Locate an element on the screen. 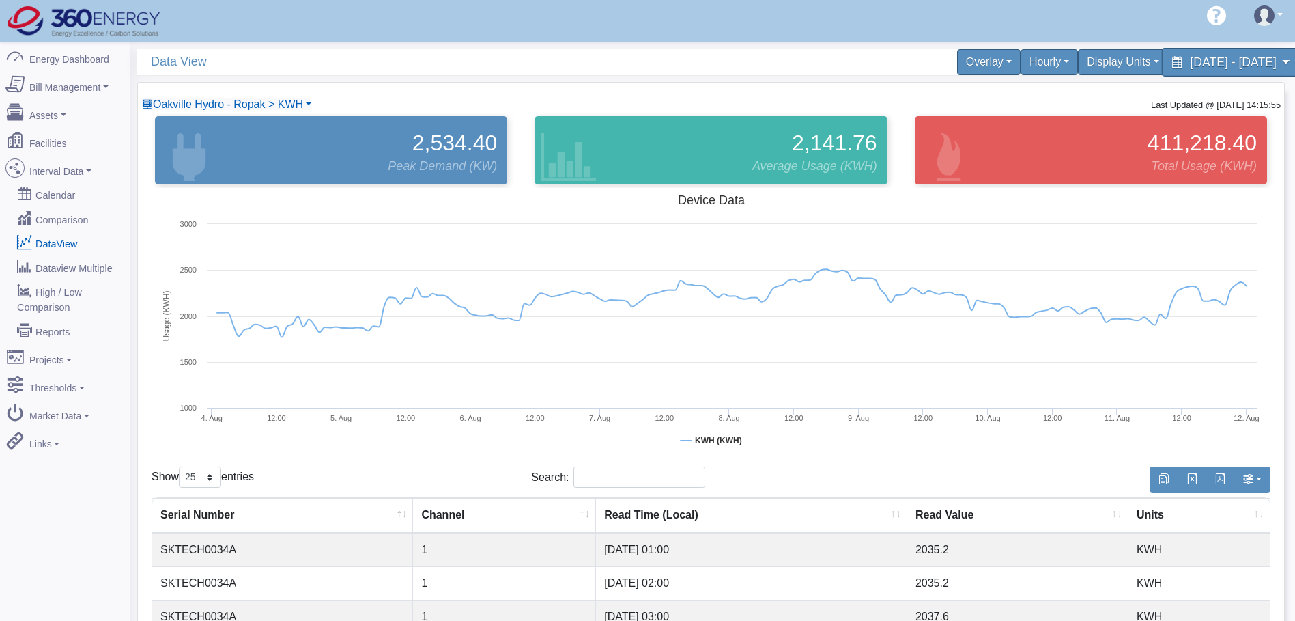  button: Export to Excel is located at coordinates (1192, 479).